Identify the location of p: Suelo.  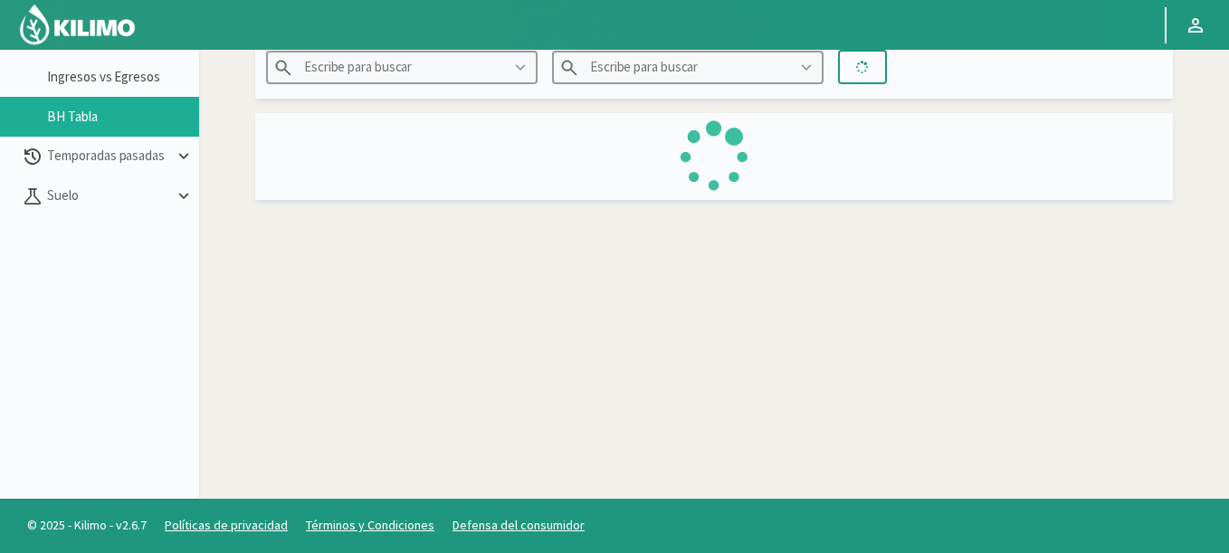
(109, 195).